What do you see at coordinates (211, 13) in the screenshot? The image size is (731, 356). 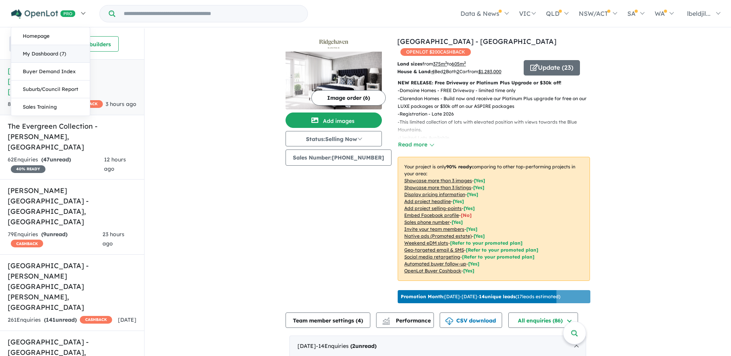 I see `input: Try estate name, suburb, builder or developer` at bounding box center [211, 13].